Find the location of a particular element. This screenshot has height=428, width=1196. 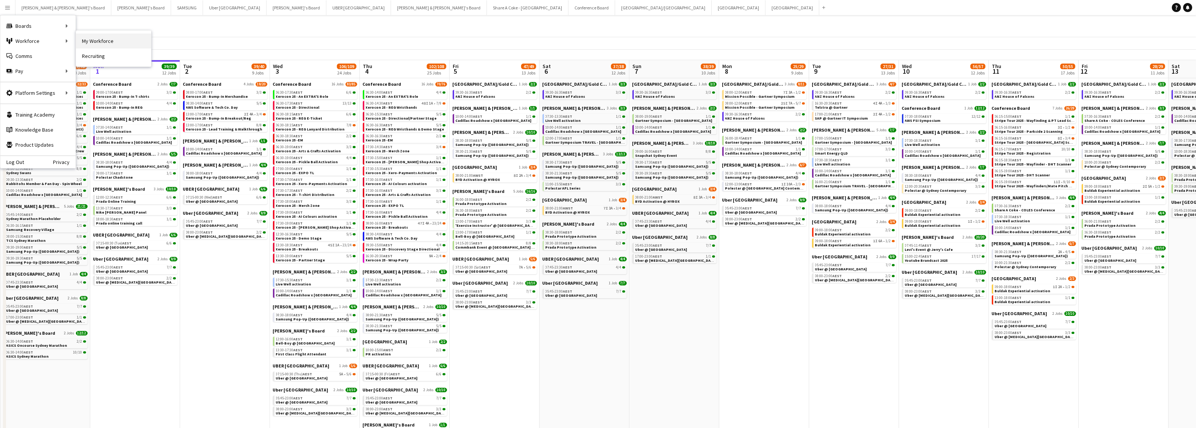

span: 3A is located at coordinates (791, 93).